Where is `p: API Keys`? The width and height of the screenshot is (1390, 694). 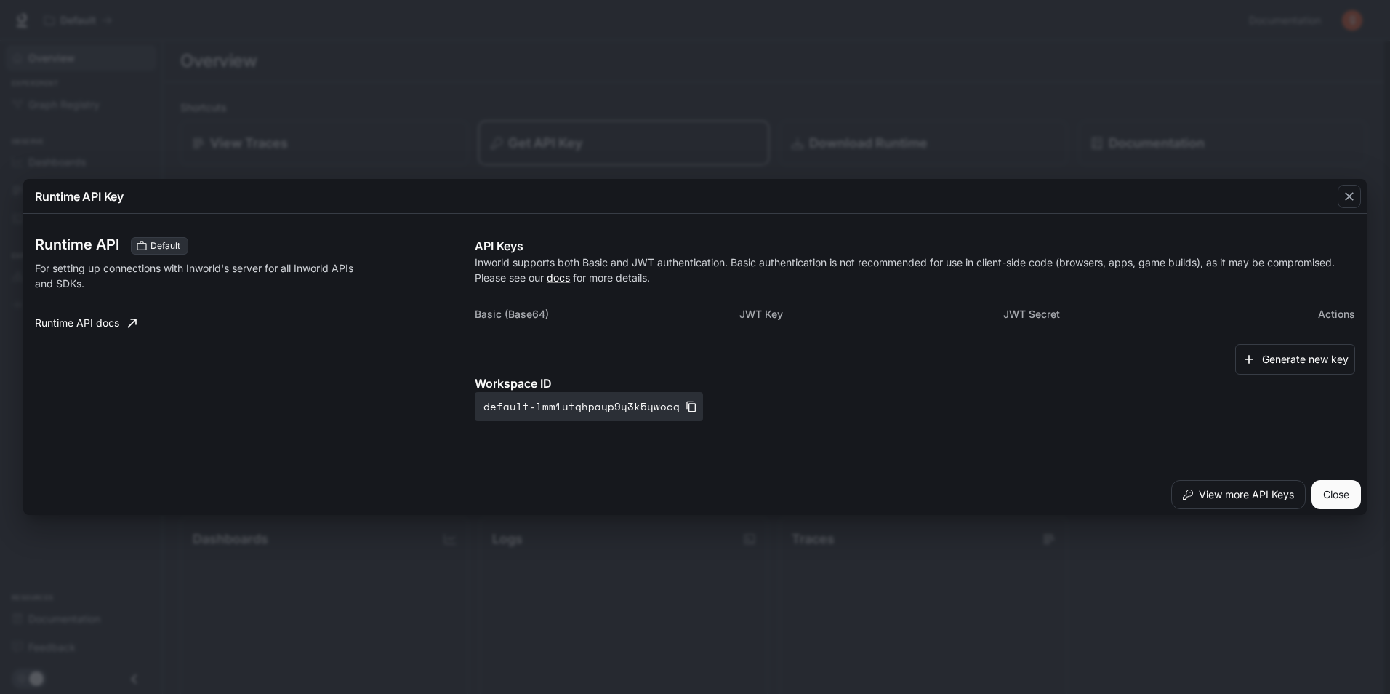 p: API Keys is located at coordinates (915, 246).